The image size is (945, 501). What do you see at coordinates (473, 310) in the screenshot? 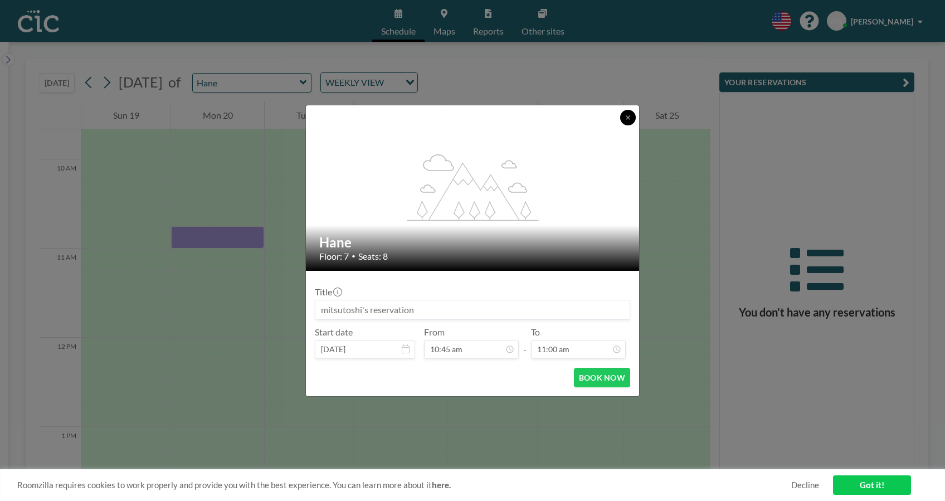
I see `input: mitsutoshi's reservation` at bounding box center [473, 310].